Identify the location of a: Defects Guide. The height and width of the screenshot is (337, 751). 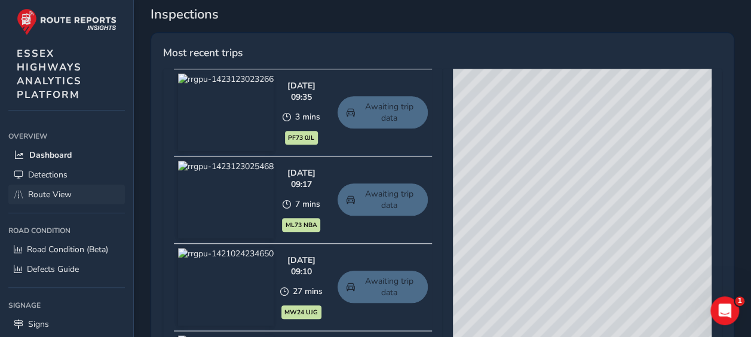
(66, 269).